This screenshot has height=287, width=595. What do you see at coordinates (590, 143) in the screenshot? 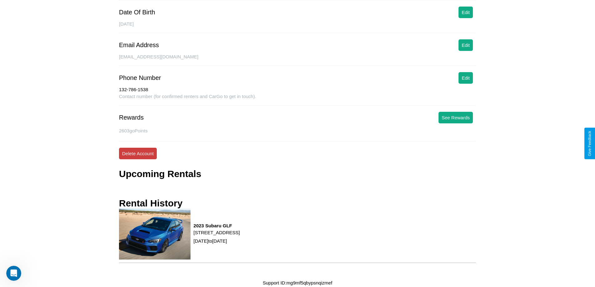
I see `div: Give Feedback` at bounding box center [590, 143].